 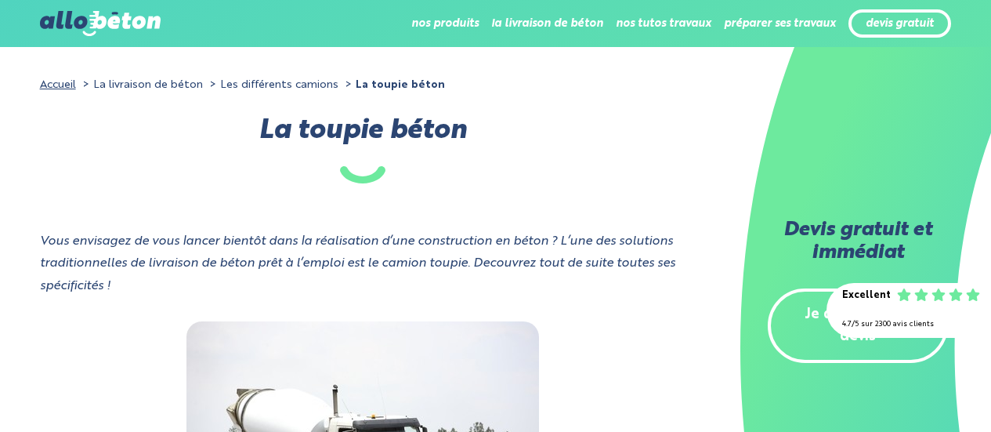 What do you see at coordinates (899, 24) in the screenshot?
I see `a: devis gratuit` at bounding box center [899, 24].